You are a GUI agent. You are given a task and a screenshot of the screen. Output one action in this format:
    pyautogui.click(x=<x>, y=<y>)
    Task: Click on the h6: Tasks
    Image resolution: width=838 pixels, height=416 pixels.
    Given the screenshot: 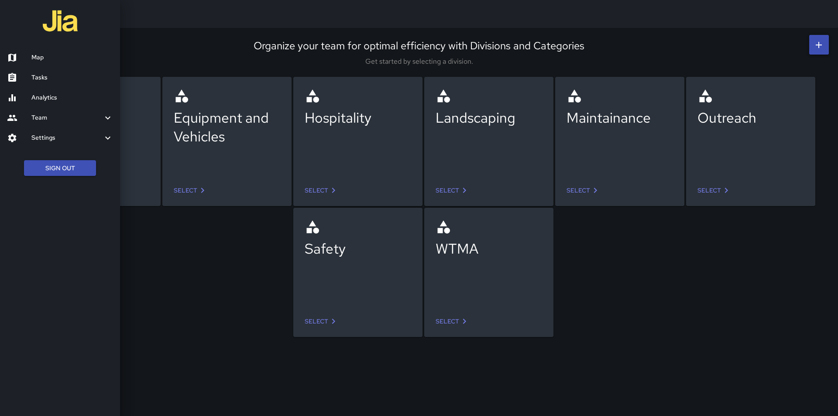 What is the action you would take?
    pyautogui.click(x=72, y=78)
    